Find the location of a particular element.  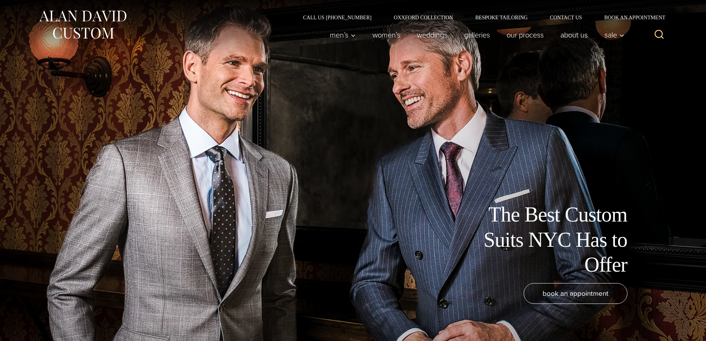

a: Contact Us is located at coordinates (566, 17).